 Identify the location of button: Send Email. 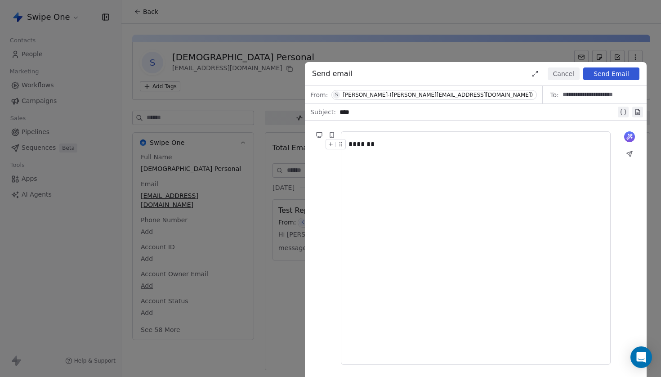
(611, 74).